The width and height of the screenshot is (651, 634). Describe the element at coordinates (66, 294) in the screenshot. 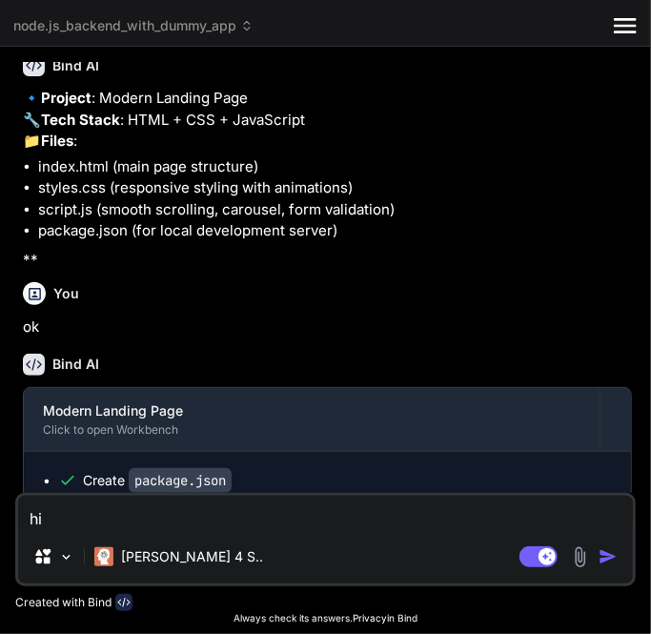

I see `h6: You` at that location.